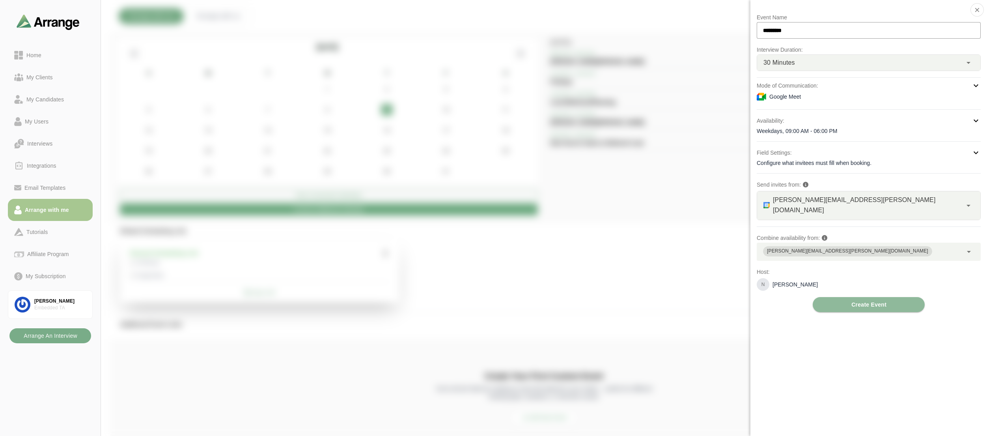  What do you see at coordinates (45, 99) in the screenshot?
I see `div: My Candidates` at bounding box center [45, 99].